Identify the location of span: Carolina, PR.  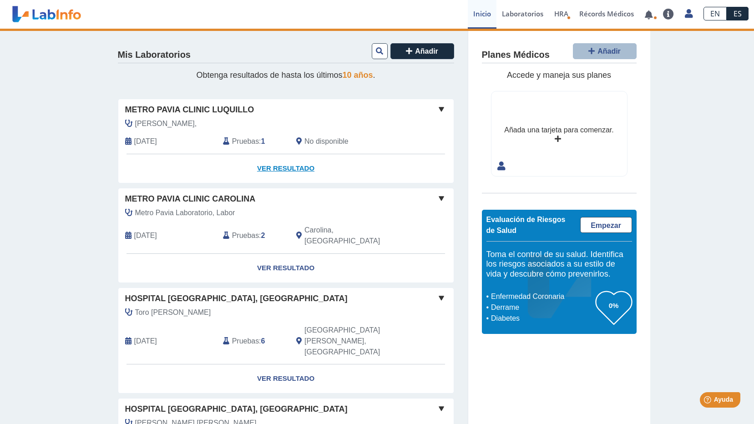
(355, 236).